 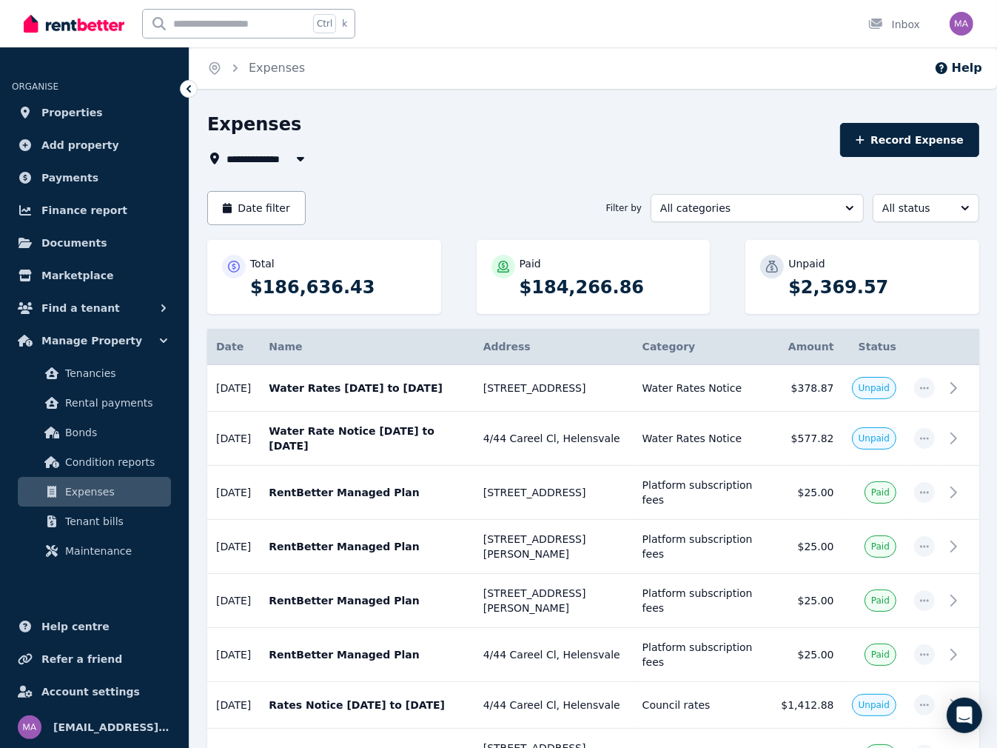 I want to click on a: Account settings, so click(x=94, y=691).